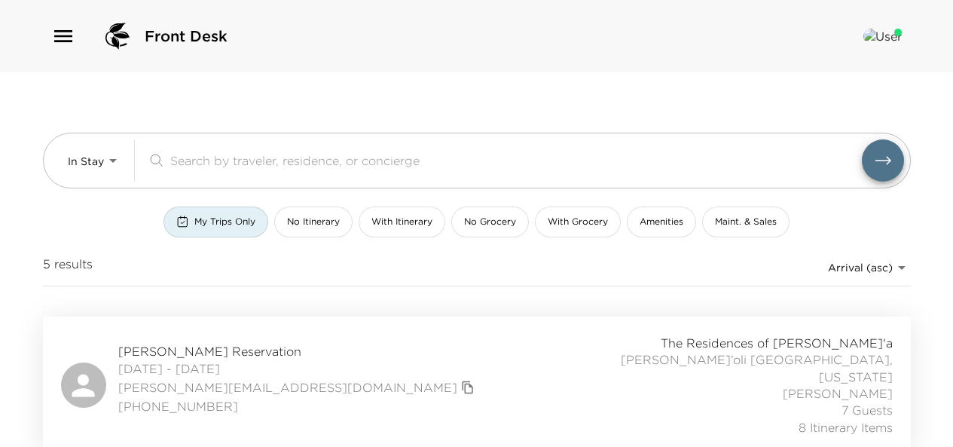 The width and height of the screenshot is (953, 447). I want to click on span: 7 Guests, so click(867, 410).